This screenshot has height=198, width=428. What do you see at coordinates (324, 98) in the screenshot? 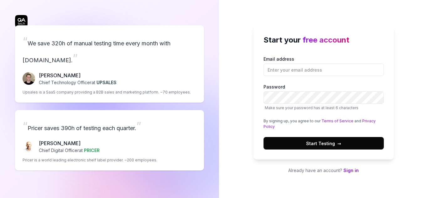
I see `input: PasswordMake sure your password has at least 6 characters` at bounding box center [324, 98].